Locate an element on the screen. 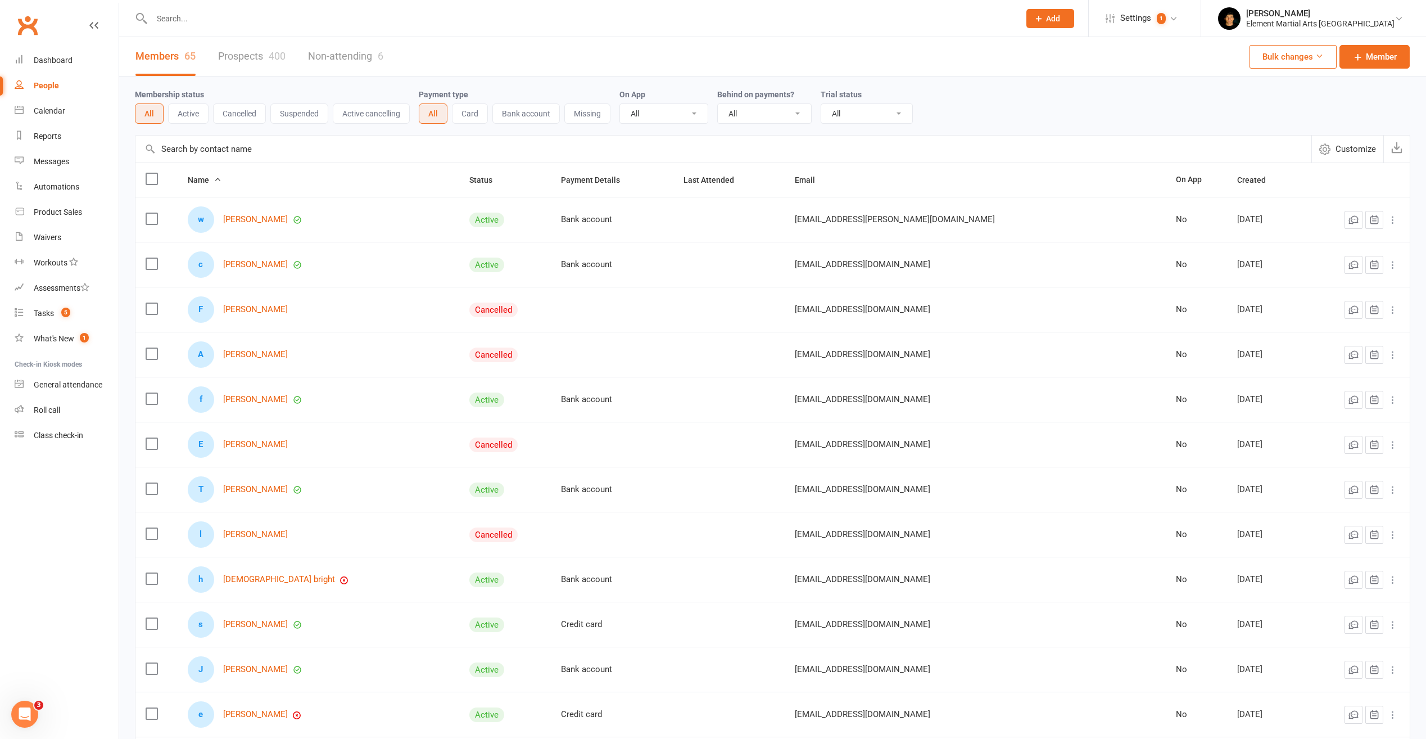 Image resolution: width=1426 pixels, height=739 pixels. span: Member is located at coordinates (1381, 57).